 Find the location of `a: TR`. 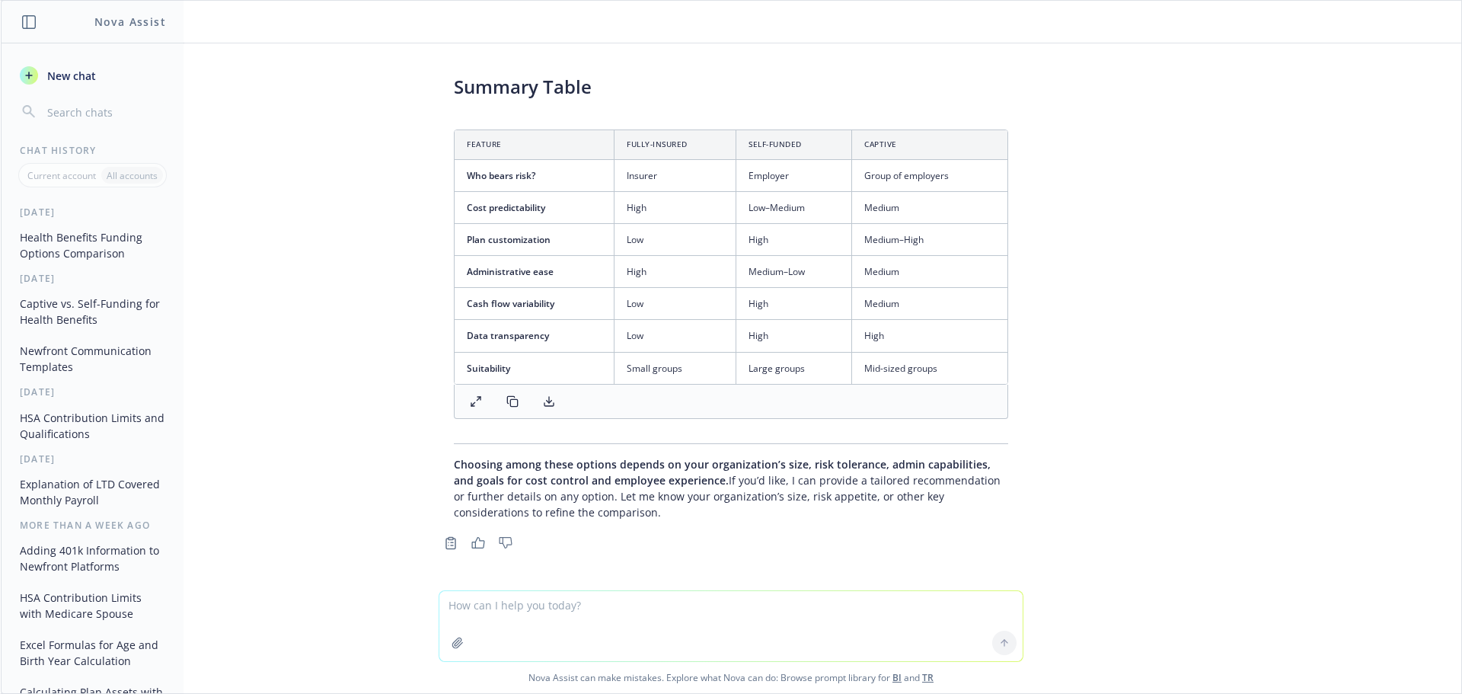

a: TR is located at coordinates (927, 677).